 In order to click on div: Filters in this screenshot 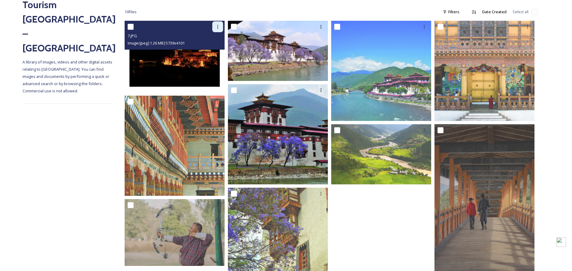, I will do `click(451, 12)`.